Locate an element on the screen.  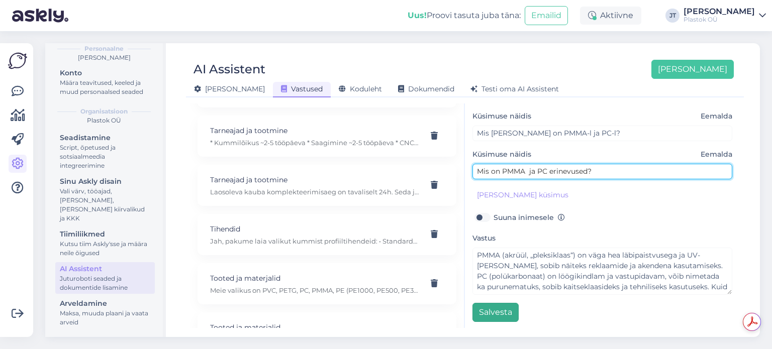
div: Kutsu tiim Askly'sse ja määra neile õigused is located at coordinates (105, 249).